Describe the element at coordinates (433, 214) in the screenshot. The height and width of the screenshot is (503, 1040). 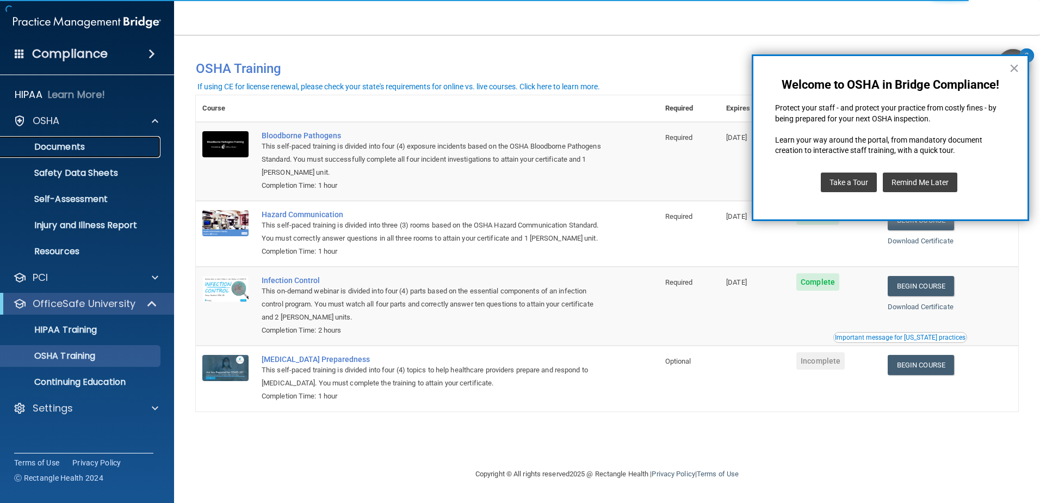
I see `div: Hazard Communication` at that location.